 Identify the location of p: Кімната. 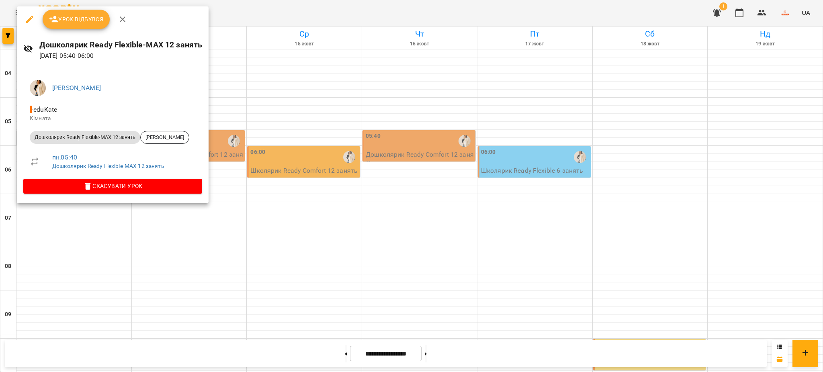
(113, 119).